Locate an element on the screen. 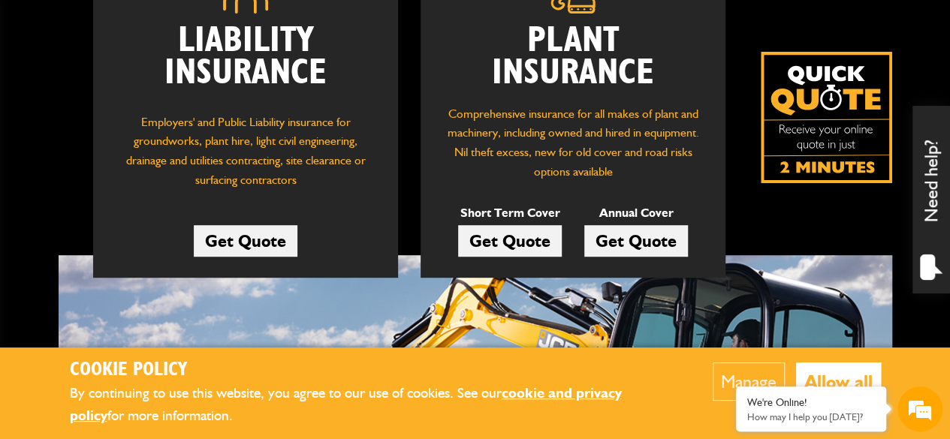 This screenshot has width=950, height=439. a: cookie and privacy policy is located at coordinates (345, 405).